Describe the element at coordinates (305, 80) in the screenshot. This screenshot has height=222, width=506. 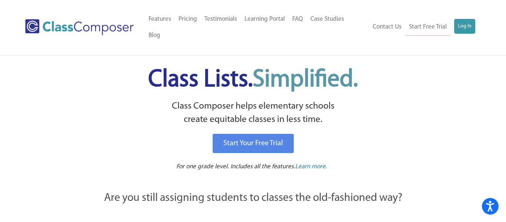
I see `span: Simplified.` at that location.